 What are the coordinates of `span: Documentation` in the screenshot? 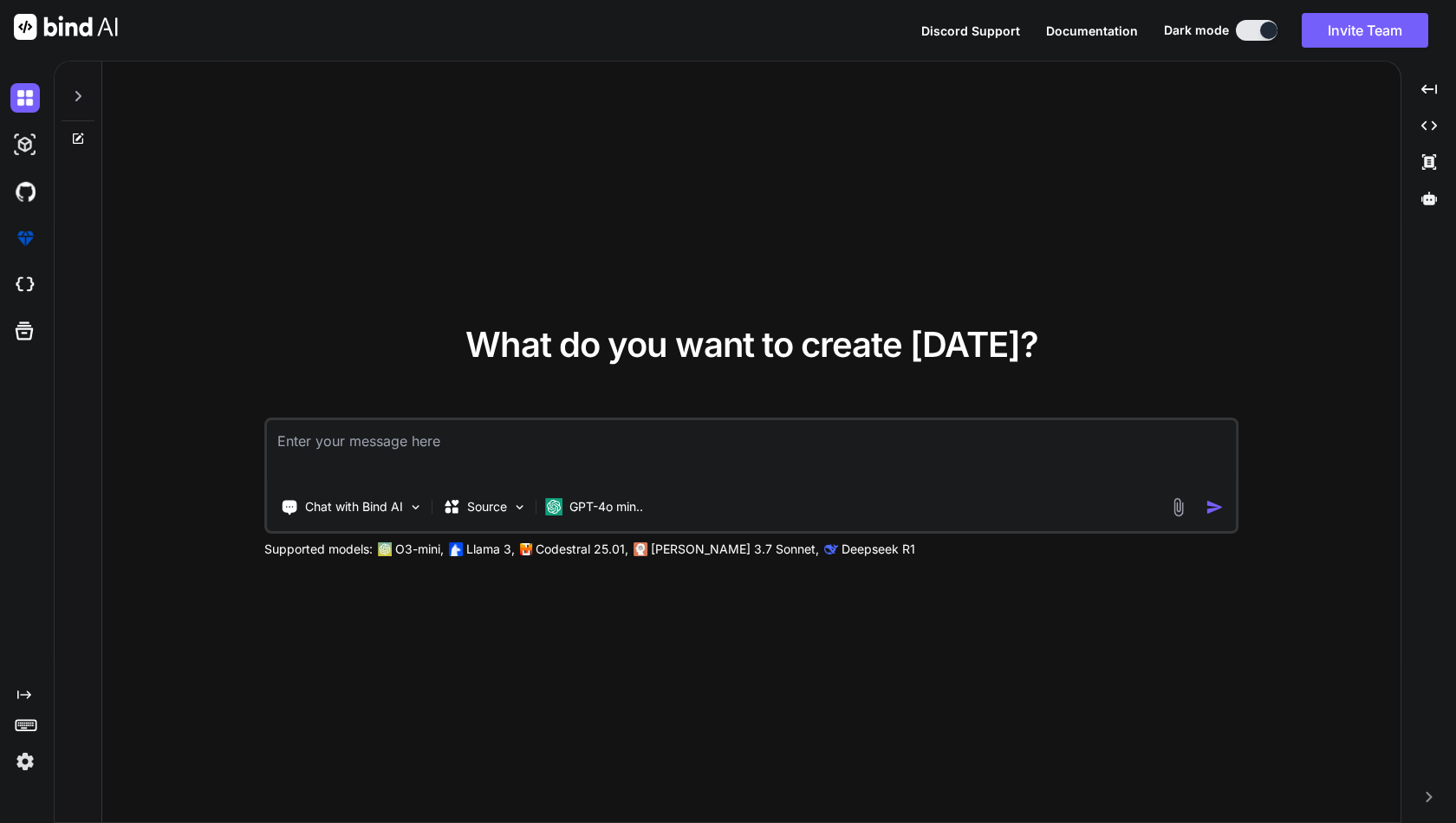 It's located at (1092, 30).